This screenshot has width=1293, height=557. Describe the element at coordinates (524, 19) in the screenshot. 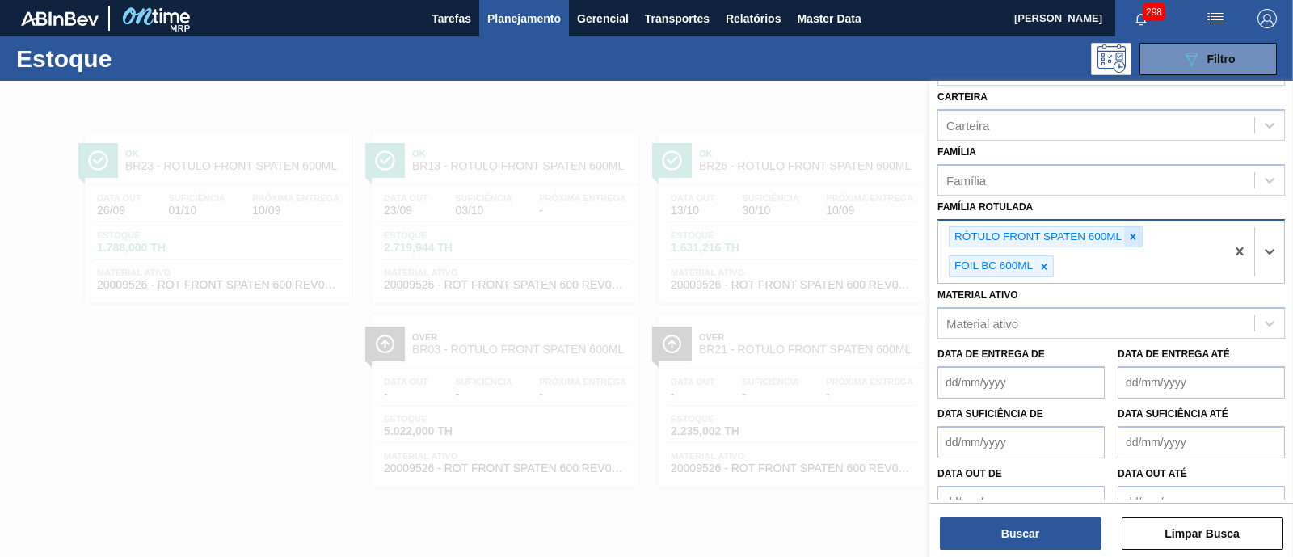

I see `span: Planejamento` at that location.